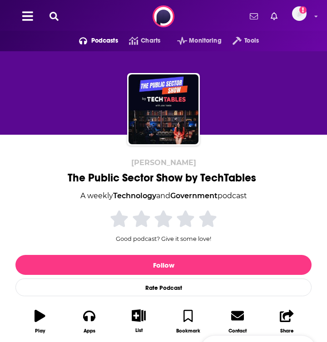 The image size is (327, 342). What do you see at coordinates (150, 41) in the screenshot?
I see `span: Charts` at bounding box center [150, 41].